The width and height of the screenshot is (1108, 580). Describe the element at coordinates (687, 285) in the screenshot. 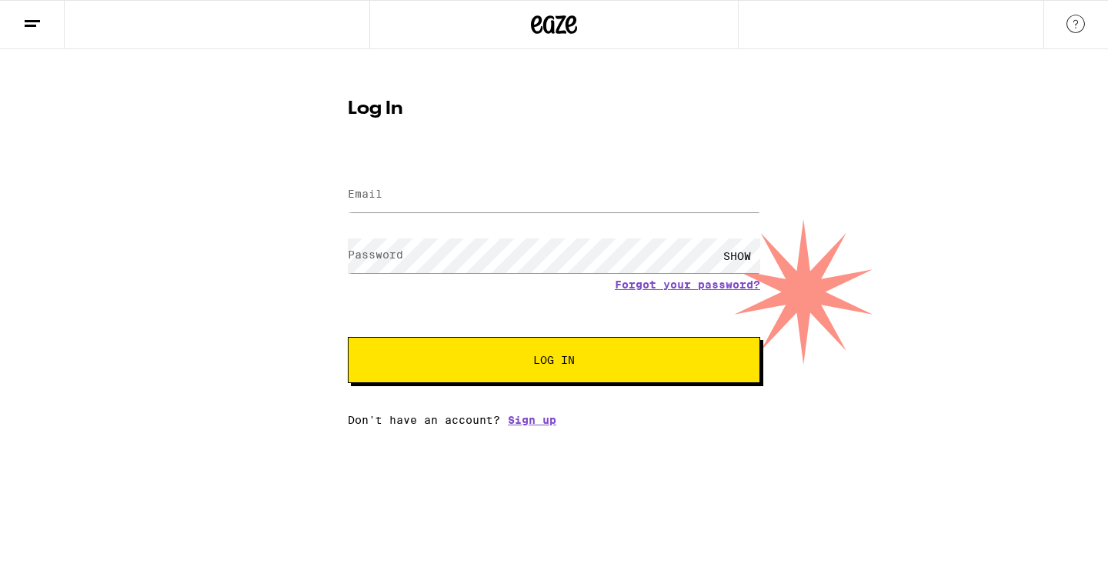

I see `a: Forgot your password?` at that location.